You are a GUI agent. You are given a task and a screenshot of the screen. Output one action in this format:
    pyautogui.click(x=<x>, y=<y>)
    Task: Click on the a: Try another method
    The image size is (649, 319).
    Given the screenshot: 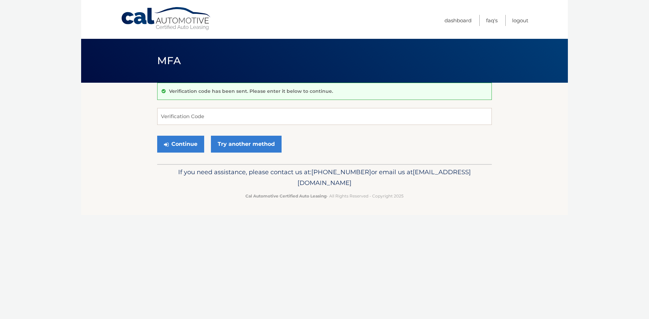 What is the action you would take?
    pyautogui.click(x=246, y=144)
    